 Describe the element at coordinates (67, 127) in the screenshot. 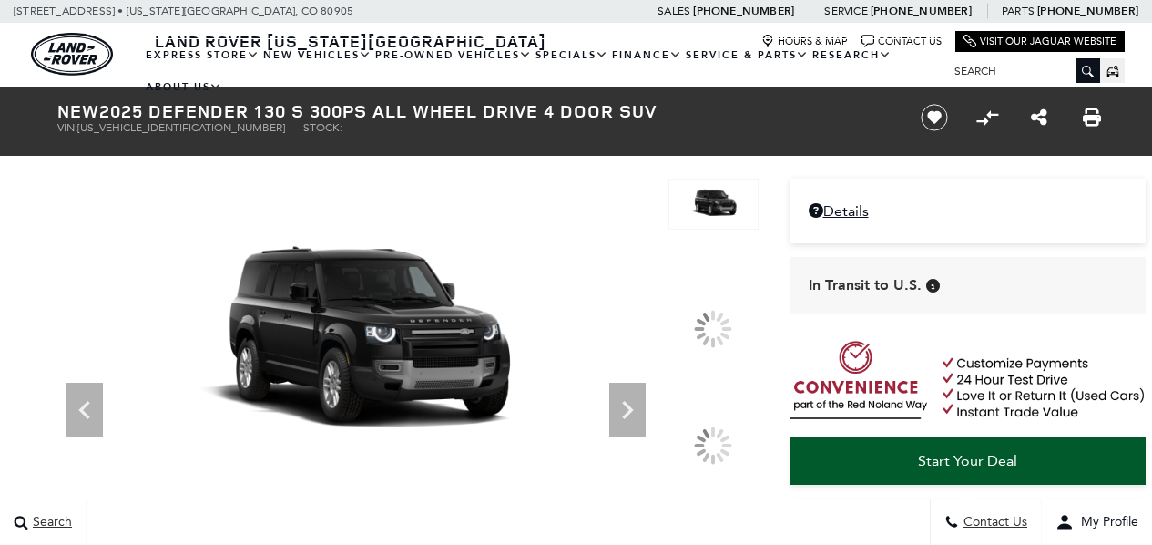

I see `span: VIN:` at that location.